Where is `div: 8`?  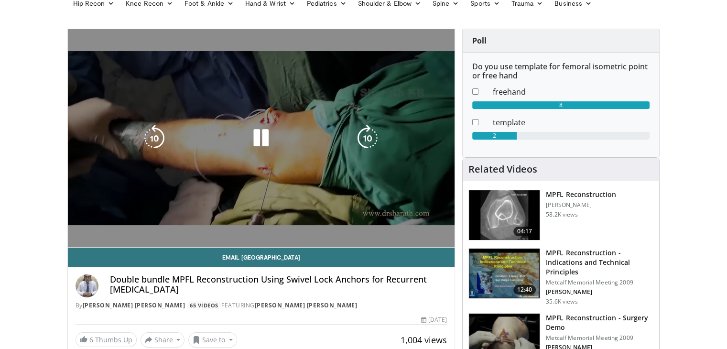 div: 8 is located at coordinates (561, 105).